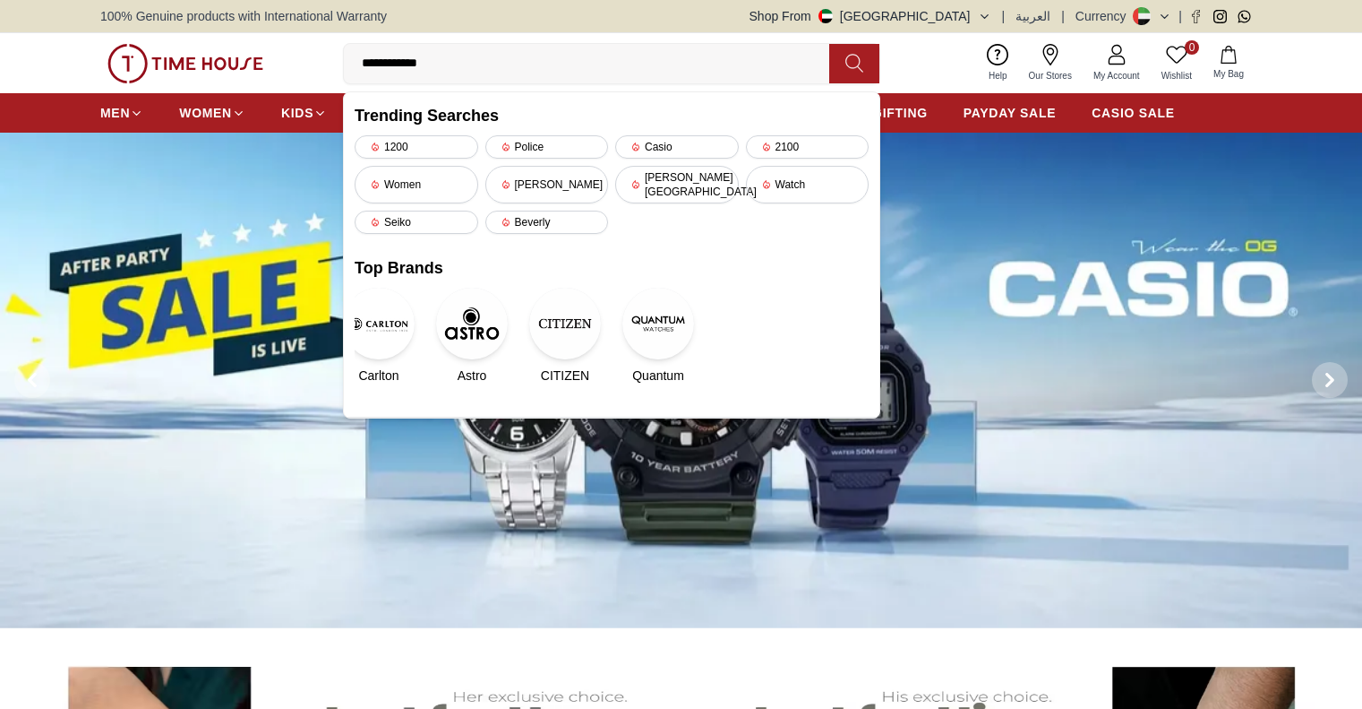  Describe the element at coordinates (212, 113) in the screenshot. I see `a: WOMEN` at that location.